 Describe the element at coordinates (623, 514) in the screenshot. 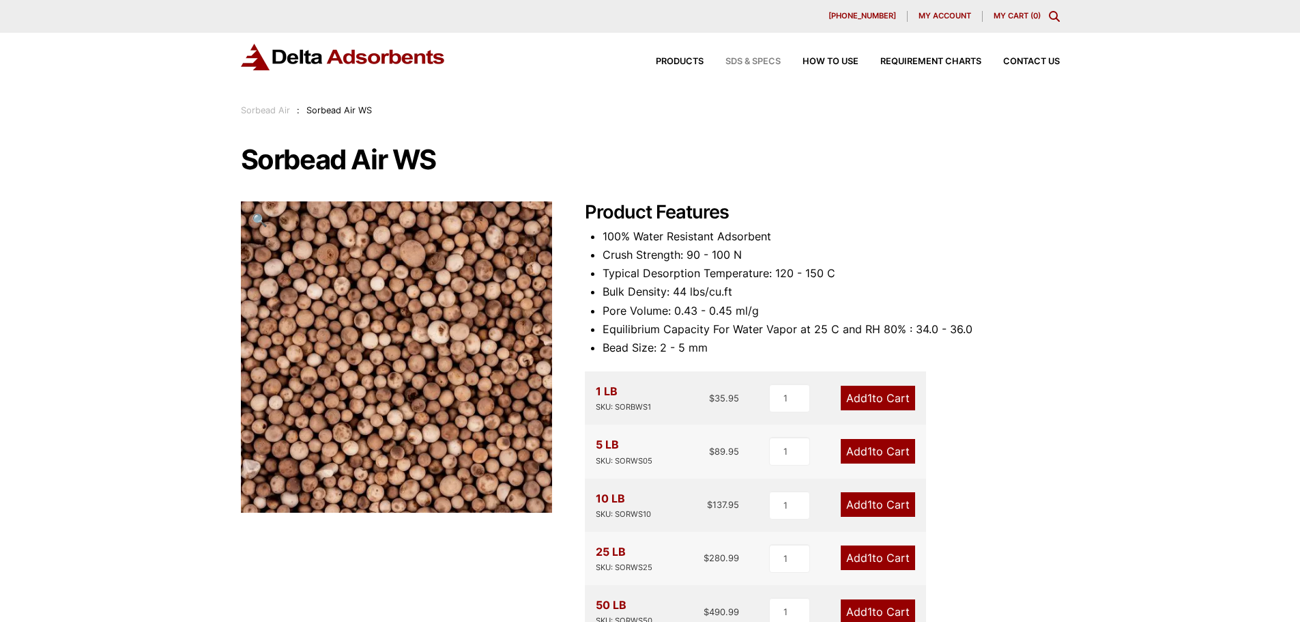

I see `div: SKU: SORWS10` at that location.